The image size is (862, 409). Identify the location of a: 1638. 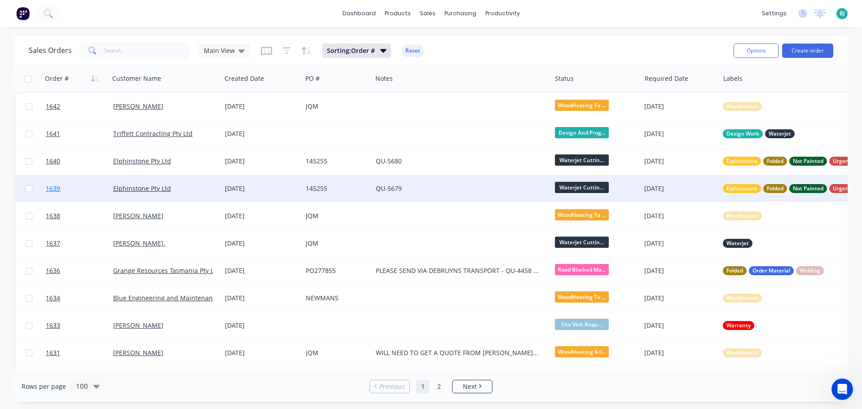
(79, 216).